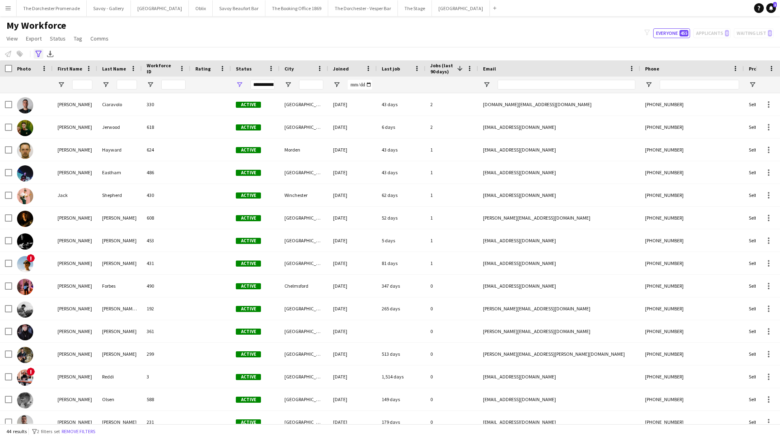  Describe the element at coordinates (304, 286) in the screenshot. I see `div: Chelmsford` at that location.